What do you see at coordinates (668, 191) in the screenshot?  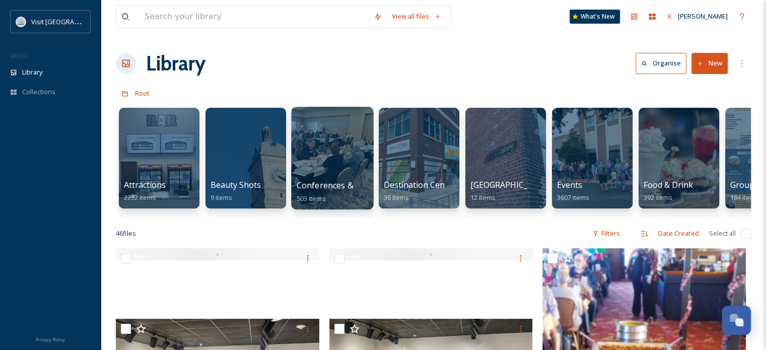 I see `a: Food & Drink392 items` at bounding box center [668, 191].